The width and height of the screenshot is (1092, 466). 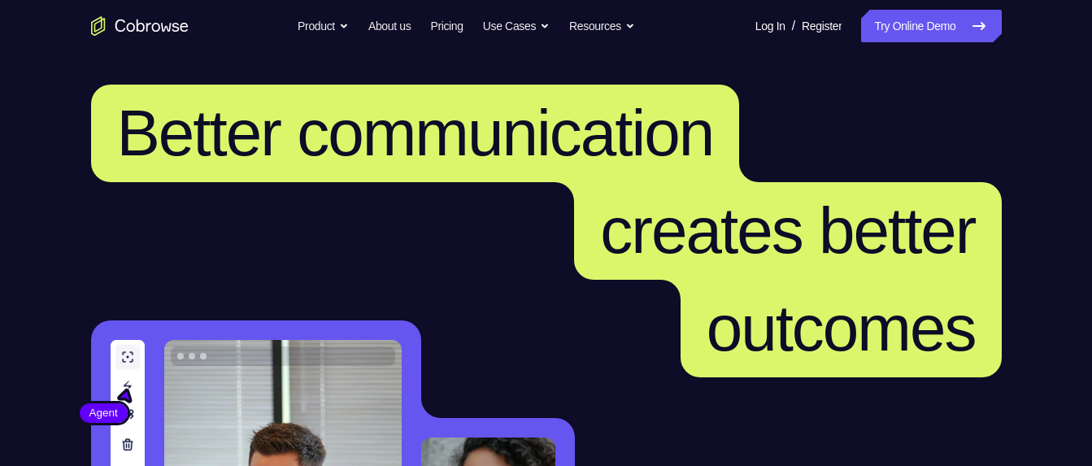 I want to click on a: Pricing, so click(x=447, y=26).